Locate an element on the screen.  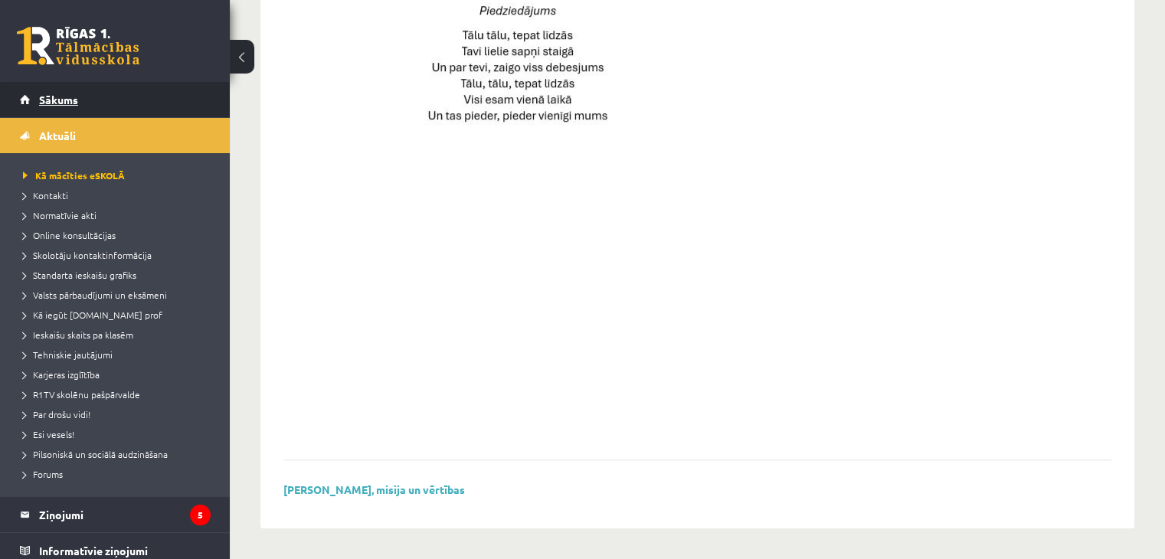
span: Karjeras izglītība is located at coordinates (61, 375).